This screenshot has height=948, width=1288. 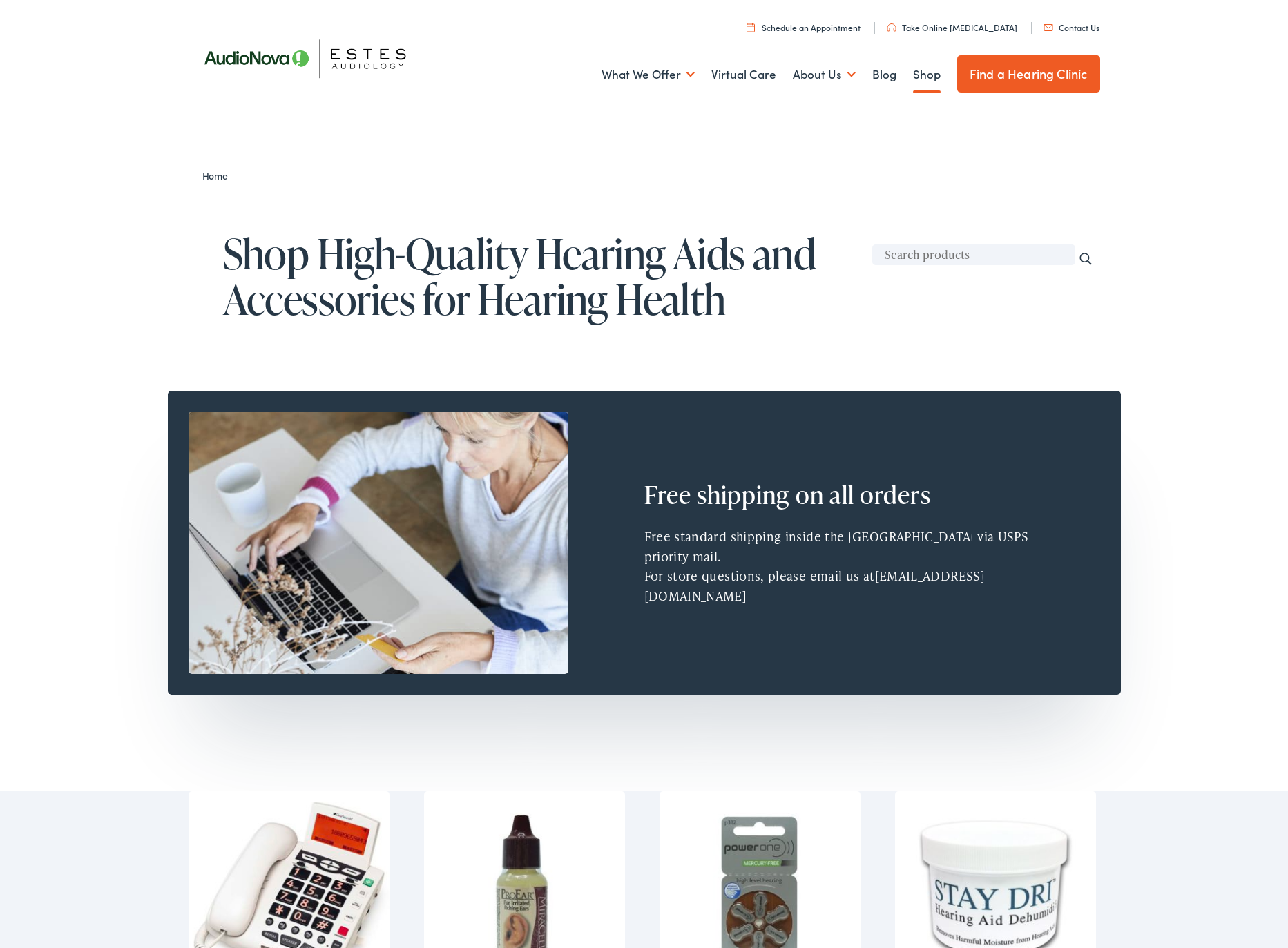 I want to click on input: Search, so click(x=1086, y=259).